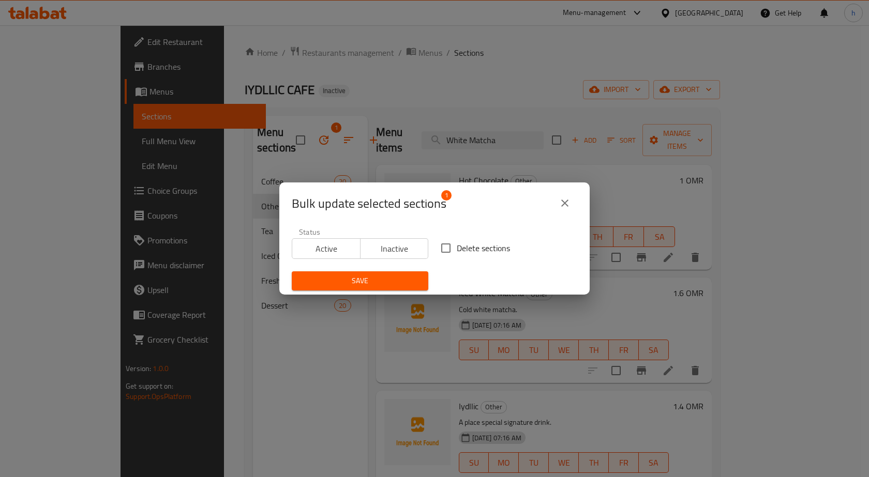 This screenshot has width=869, height=477. What do you see at coordinates (369, 204) in the screenshot?
I see `span: Selected section count` at bounding box center [369, 204].